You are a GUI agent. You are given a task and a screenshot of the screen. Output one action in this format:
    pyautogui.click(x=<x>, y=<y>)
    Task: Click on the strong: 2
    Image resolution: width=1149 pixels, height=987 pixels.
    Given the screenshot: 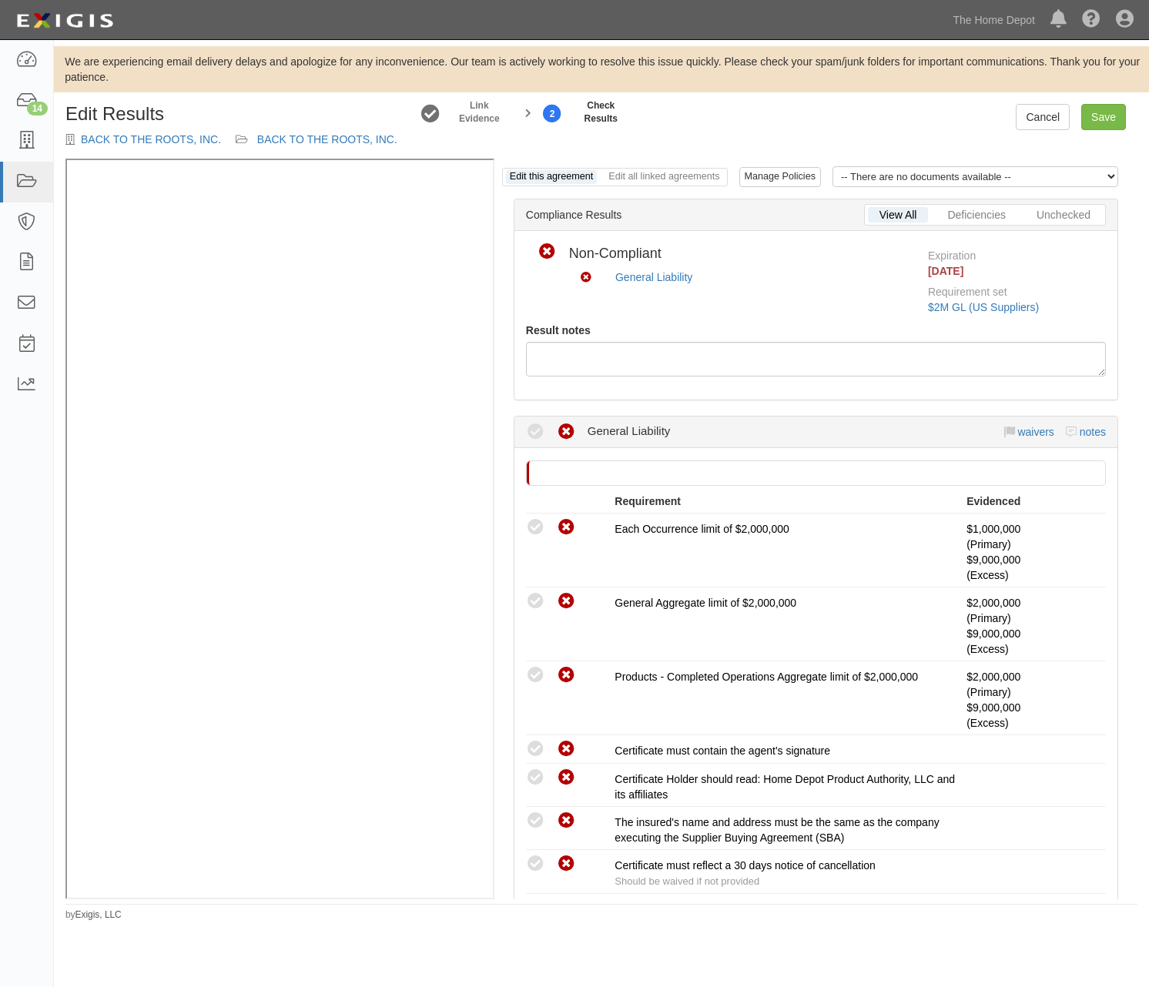 What is the action you would take?
    pyautogui.click(x=552, y=114)
    